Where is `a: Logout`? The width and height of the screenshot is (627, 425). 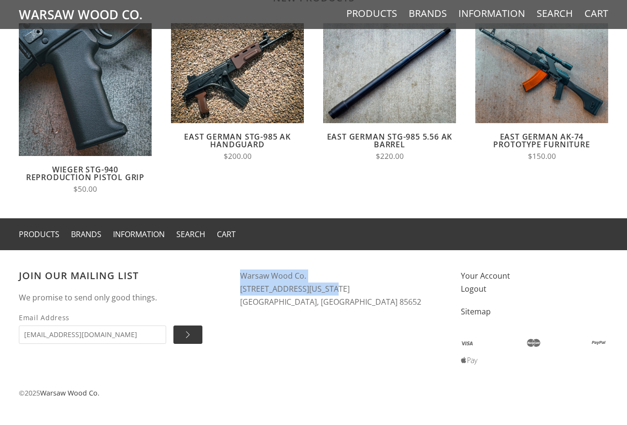 a: Logout is located at coordinates (474, 289).